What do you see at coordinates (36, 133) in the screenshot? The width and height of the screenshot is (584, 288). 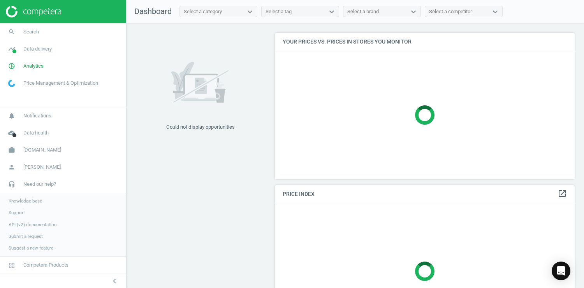 I see `span: Data health` at bounding box center [36, 133].